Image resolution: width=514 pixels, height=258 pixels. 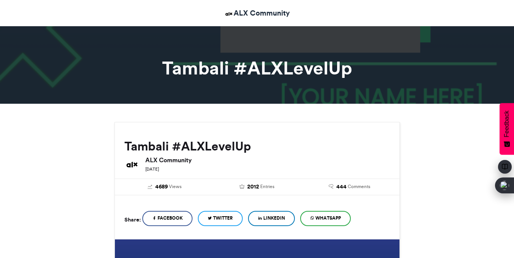 I want to click on span: Comments, so click(x=359, y=187).